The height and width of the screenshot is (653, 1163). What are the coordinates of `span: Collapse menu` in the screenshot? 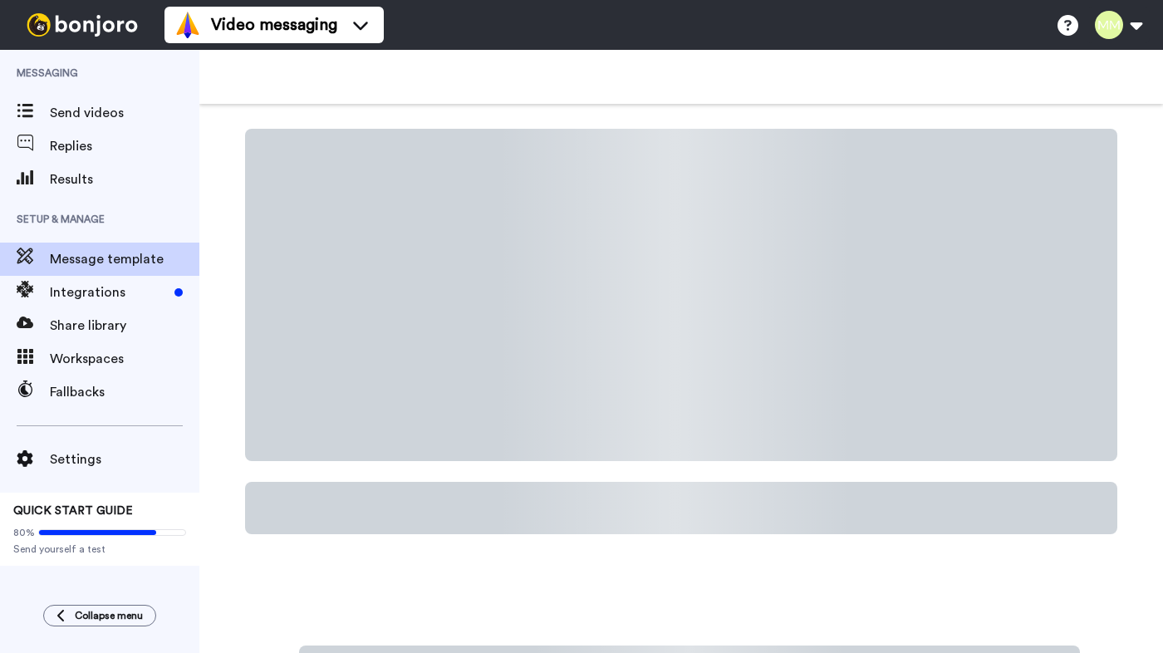 It's located at (109, 616).